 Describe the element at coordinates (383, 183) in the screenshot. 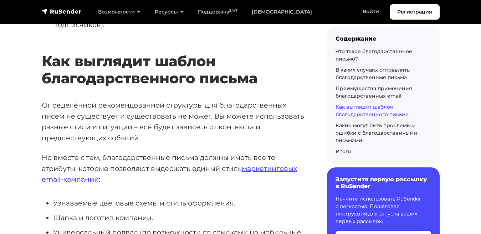

I see `h6: Запустите первую рассылку в RuSender` at that location.